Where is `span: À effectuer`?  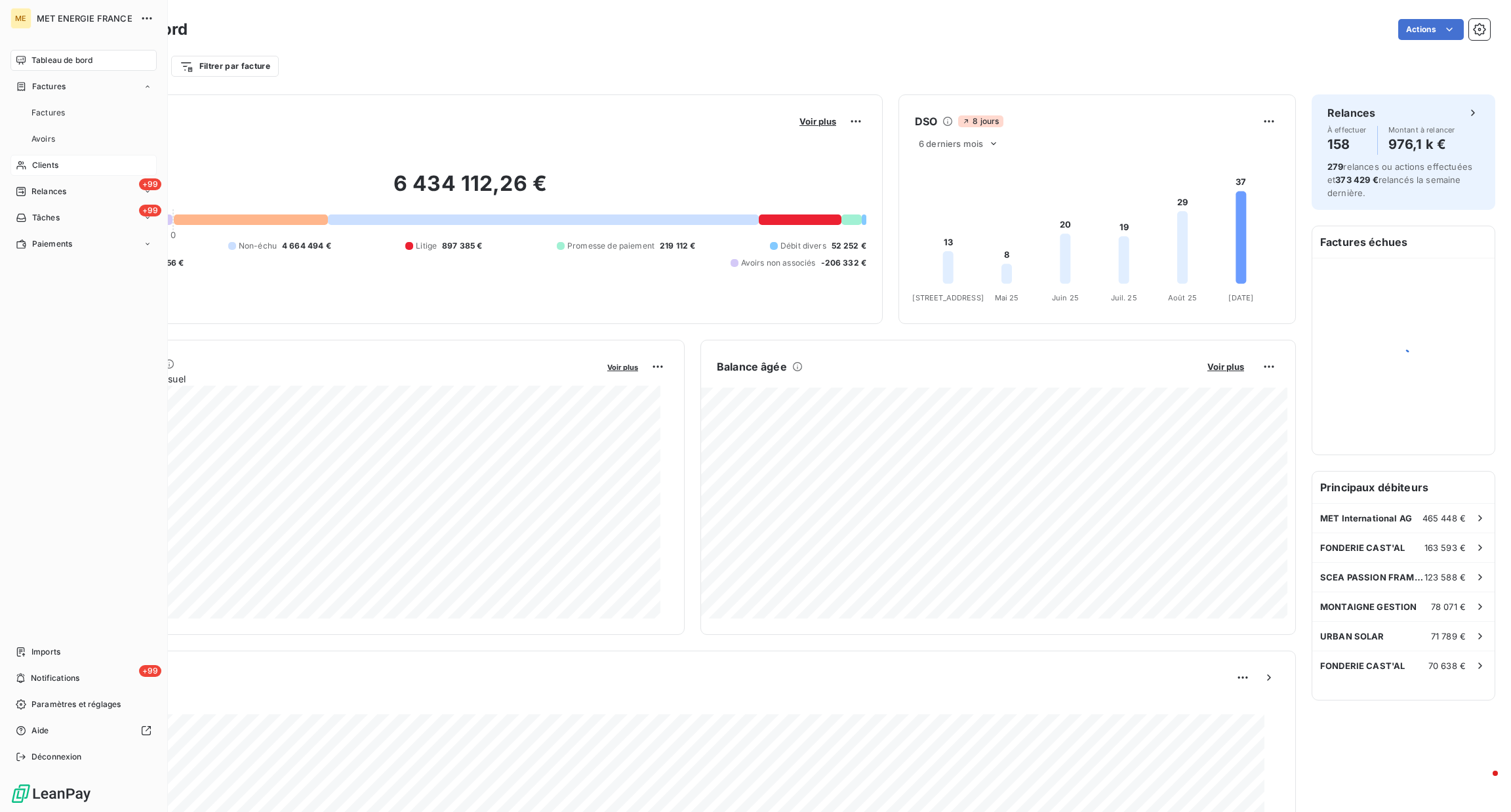
span: À effectuer is located at coordinates (1347, 130).